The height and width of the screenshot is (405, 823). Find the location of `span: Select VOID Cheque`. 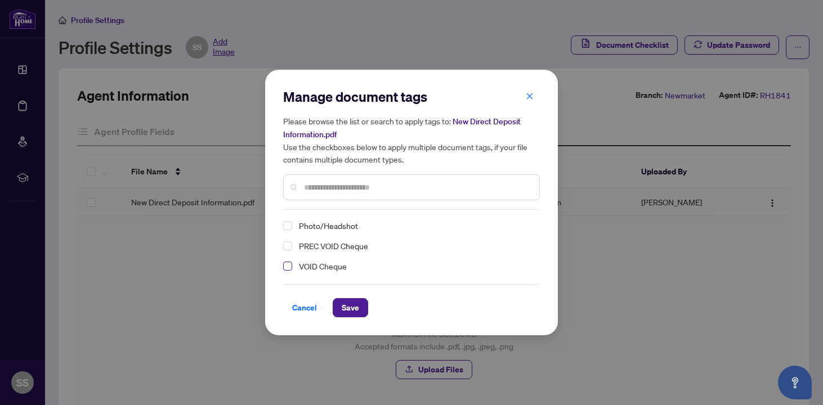

span: Select VOID Cheque is located at coordinates (288, 266).